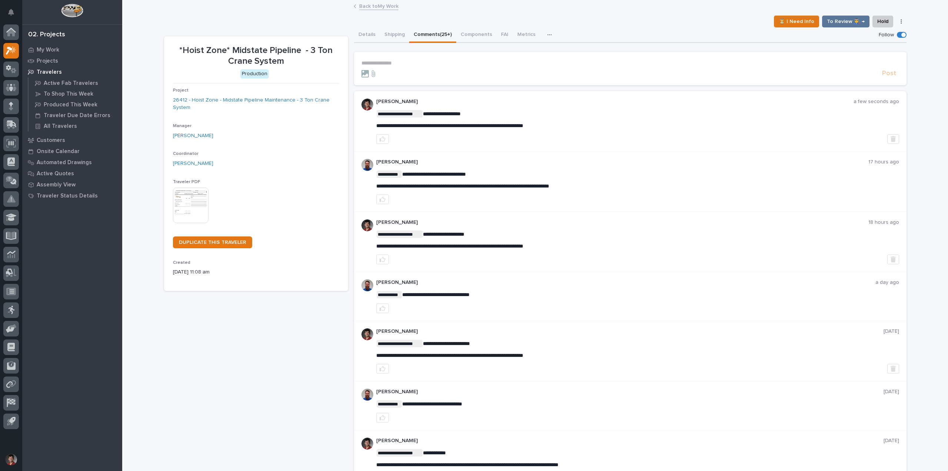  Describe the element at coordinates (72, 173) in the screenshot. I see `a: Active Quotes` at that location.